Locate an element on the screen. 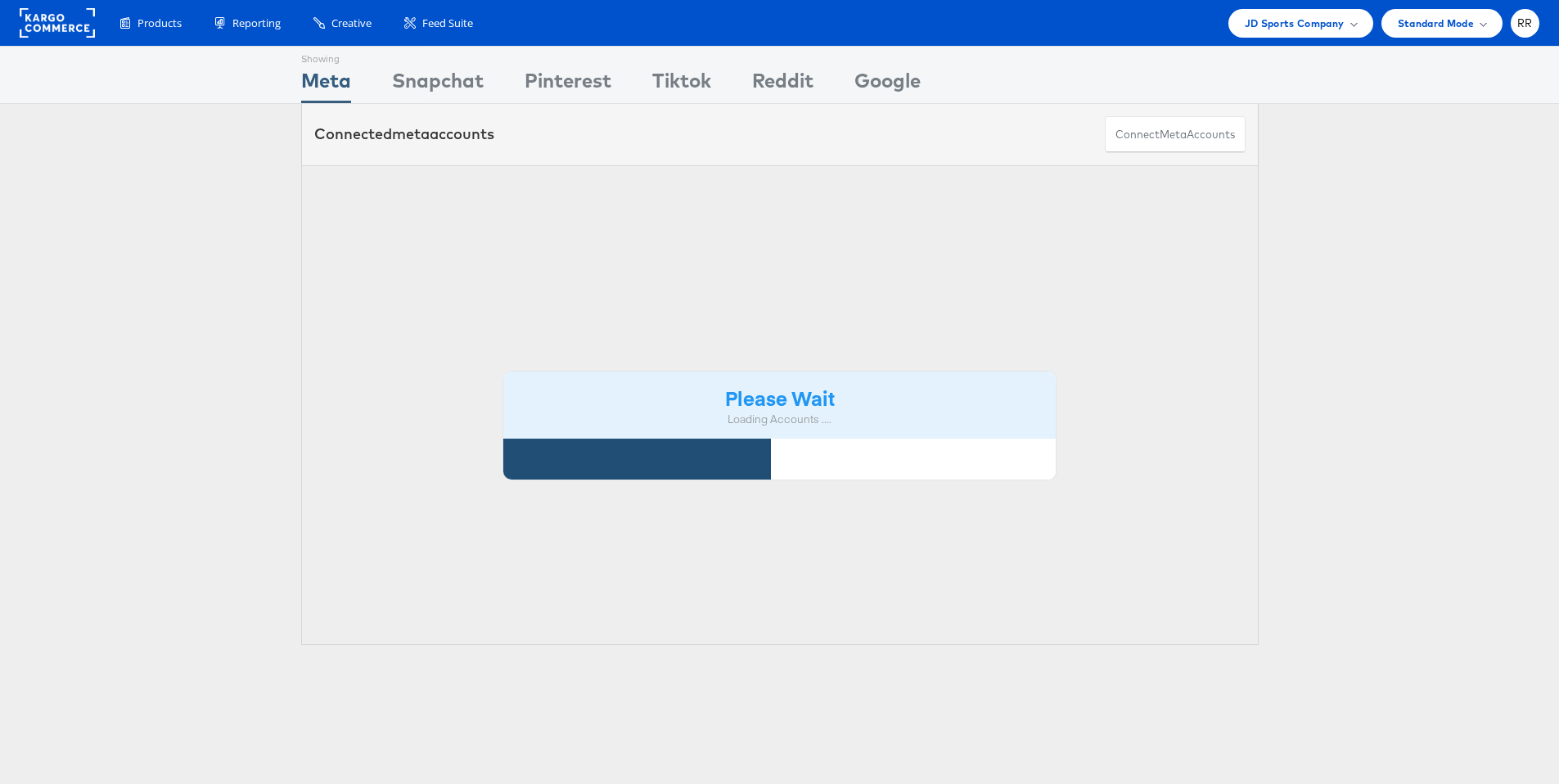 Image resolution: width=1559 pixels, height=784 pixels. div: Pinterest is located at coordinates (568, 85).